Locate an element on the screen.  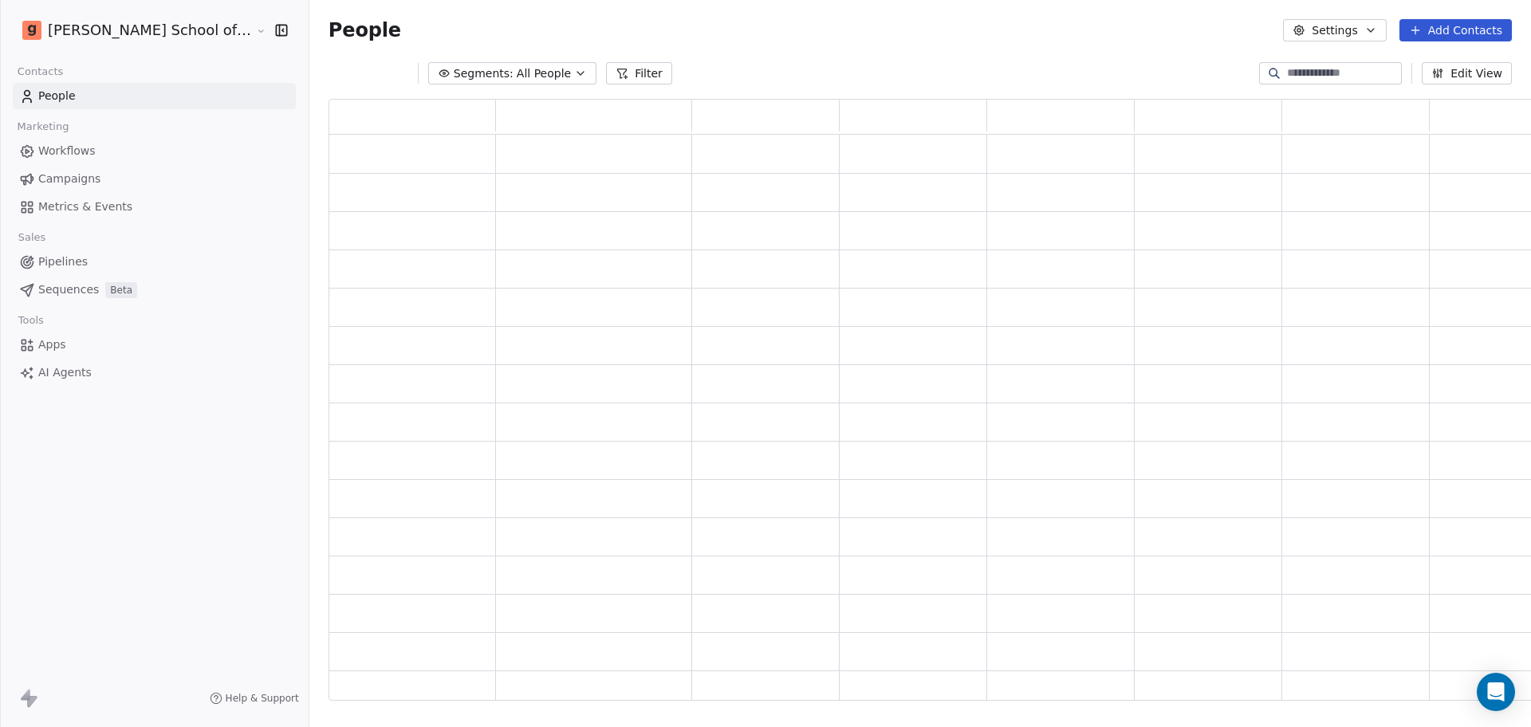
span: AI Agents is located at coordinates (65, 372).